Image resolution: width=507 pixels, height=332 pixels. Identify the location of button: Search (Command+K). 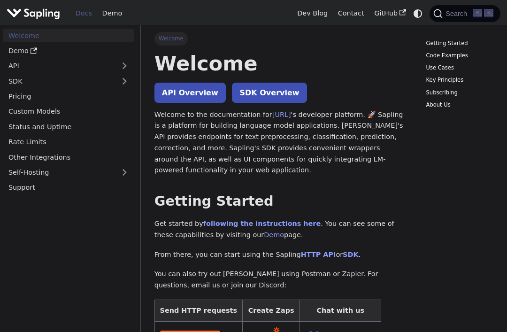
(465, 14).